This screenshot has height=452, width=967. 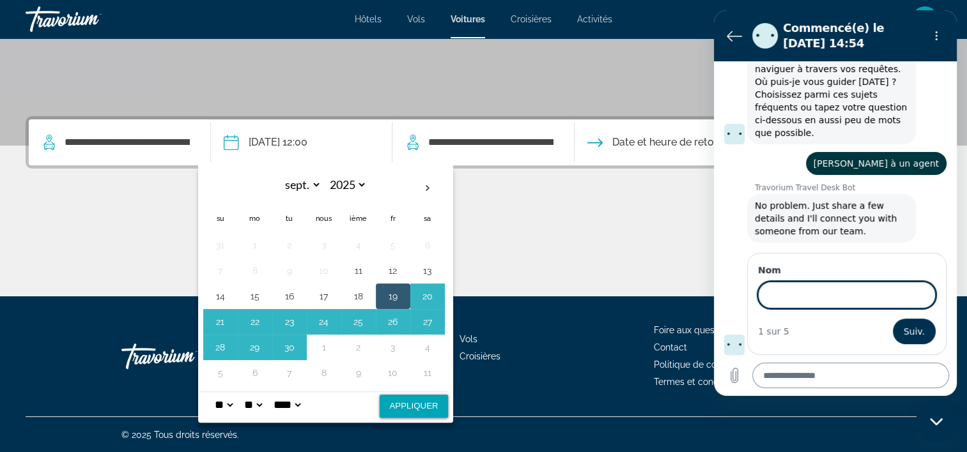 What do you see at coordinates (393, 322) in the screenshot?
I see `button: Jour 26` at bounding box center [393, 322].